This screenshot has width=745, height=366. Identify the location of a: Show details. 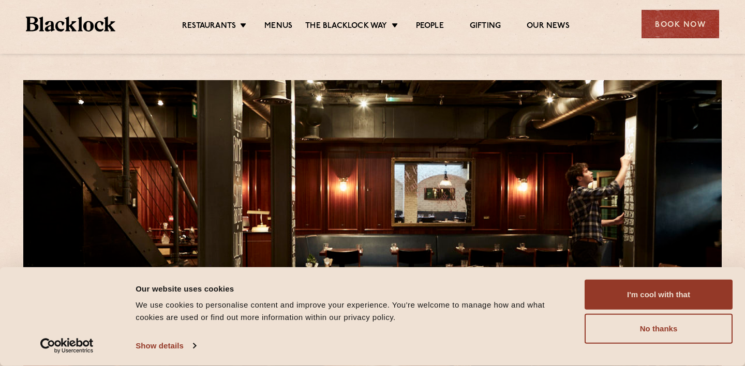
(166, 346).